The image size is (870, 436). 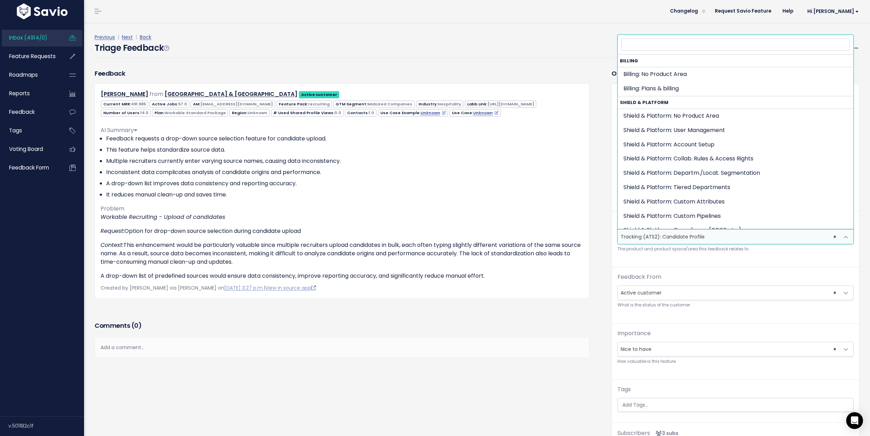 What do you see at coordinates (743, 11) in the screenshot?
I see `a: Request Savio Feature` at bounding box center [743, 11].